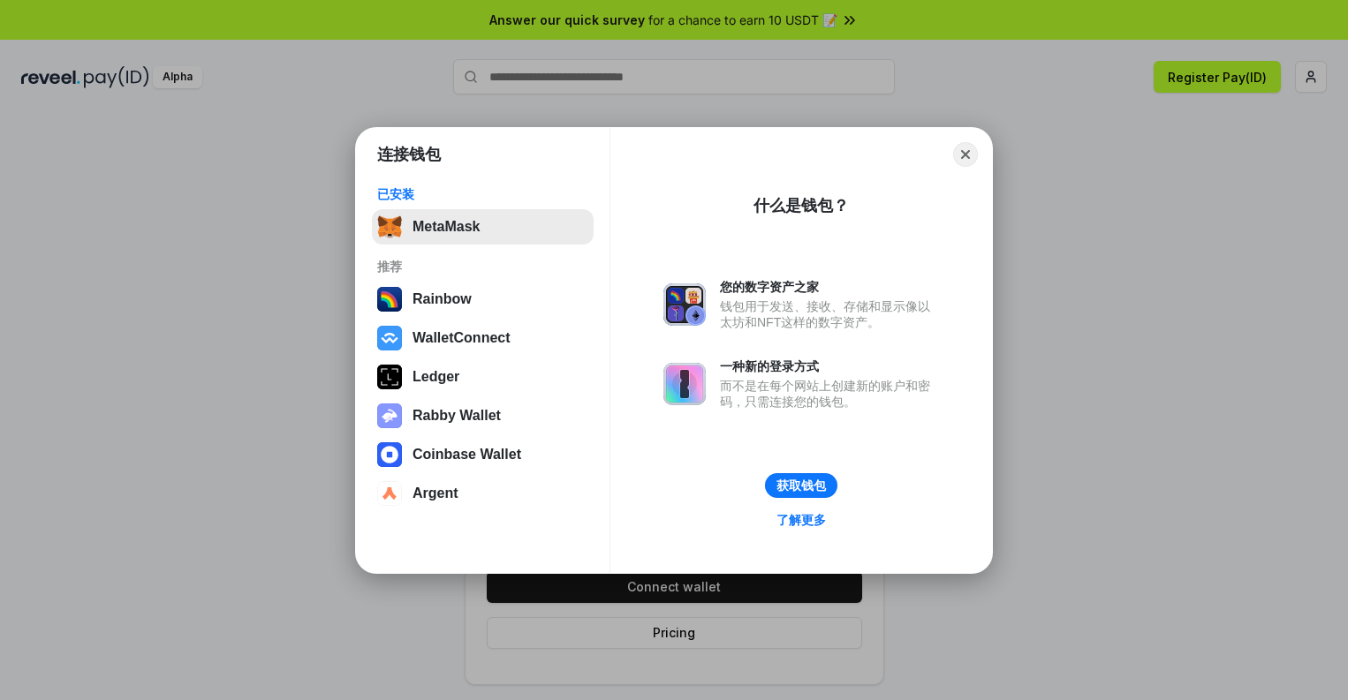 The image size is (1348, 700). Describe the element at coordinates (482, 494) in the screenshot. I see `button: Argent` at that location.